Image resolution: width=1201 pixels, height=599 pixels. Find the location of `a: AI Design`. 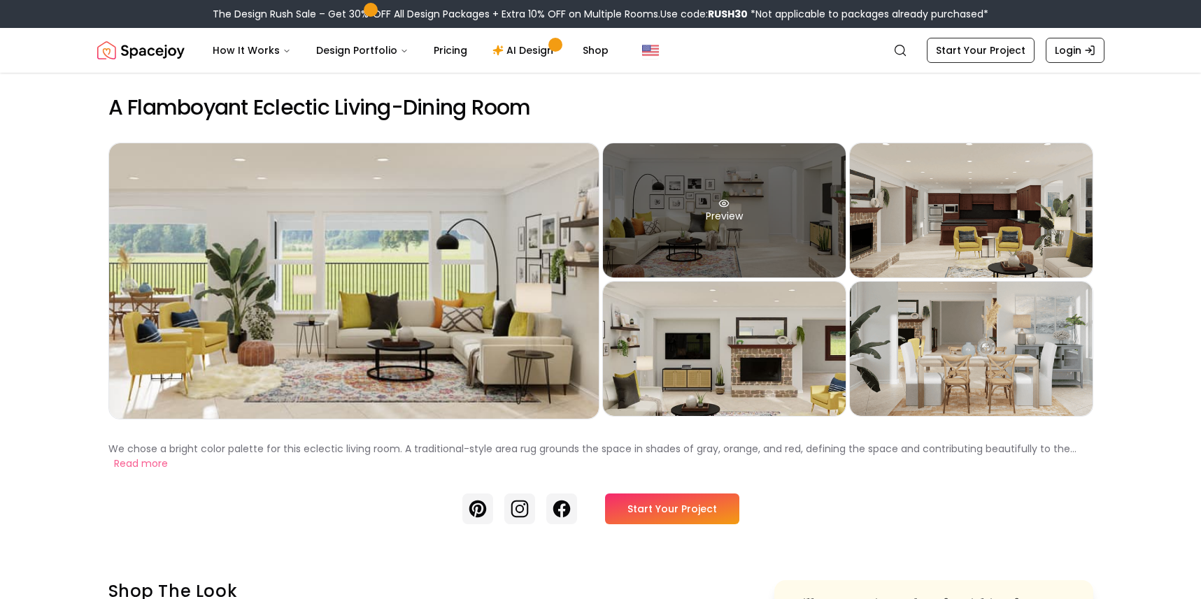

a: AI Design is located at coordinates (524, 50).